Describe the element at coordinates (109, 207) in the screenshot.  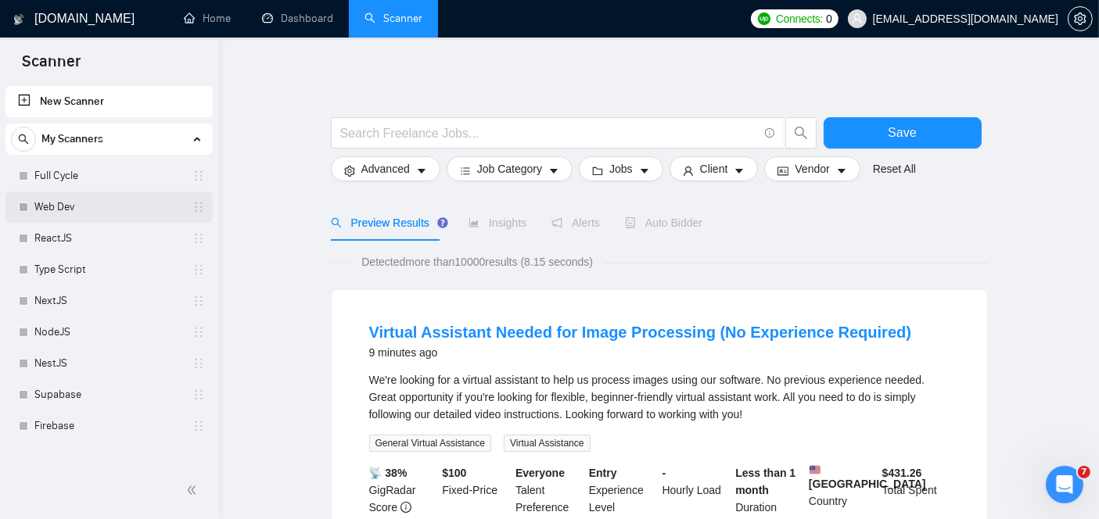
I see `a: Web Dev` at that location.